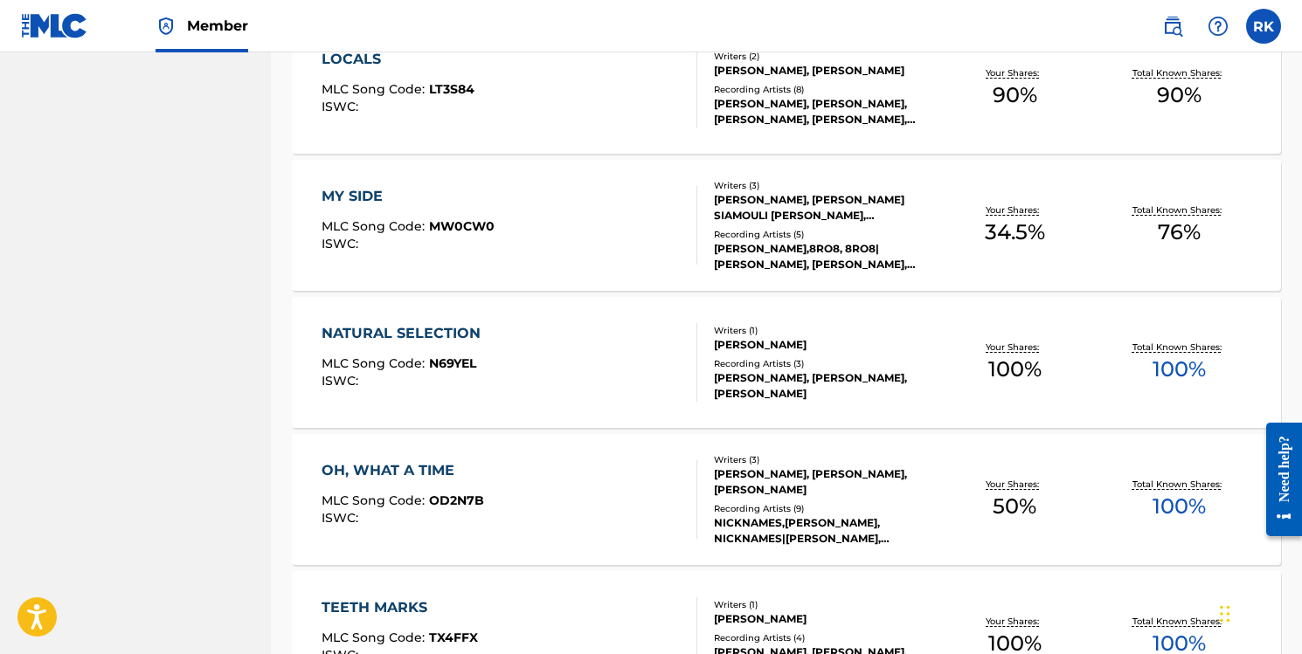 Image resolution: width=1302 pixels, height=654 pixels. I want to click on span: 34.5 %, so click(1014, 232).